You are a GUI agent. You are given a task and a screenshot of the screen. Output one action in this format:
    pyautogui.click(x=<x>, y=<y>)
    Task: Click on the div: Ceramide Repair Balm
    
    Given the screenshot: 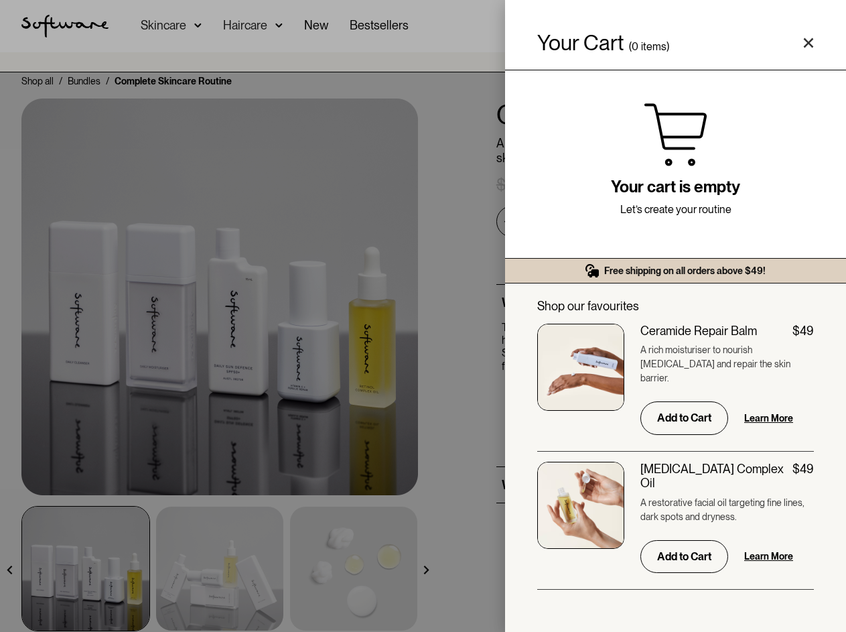 What is the action you would take?
    pyautogui.click(x=699, y=331)
    